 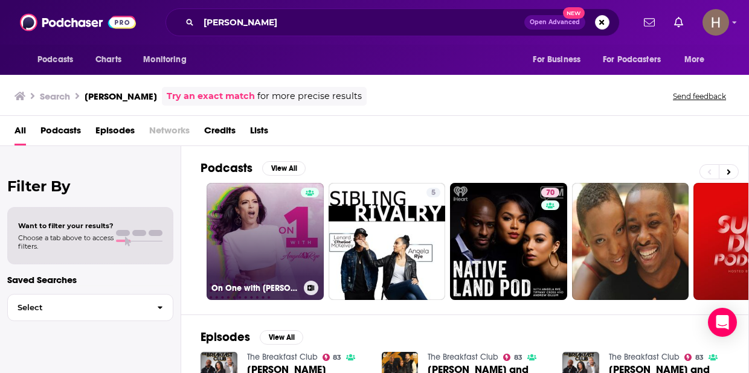 I want to click on span: Charts, so click(x=108, y=60).